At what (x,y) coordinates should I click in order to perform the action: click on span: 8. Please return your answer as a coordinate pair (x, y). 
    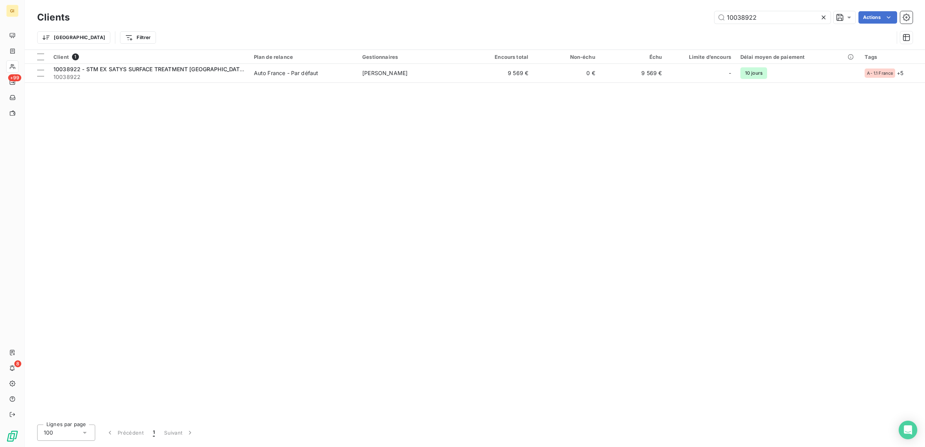
    Looking at the image, I should click on (18, 364).